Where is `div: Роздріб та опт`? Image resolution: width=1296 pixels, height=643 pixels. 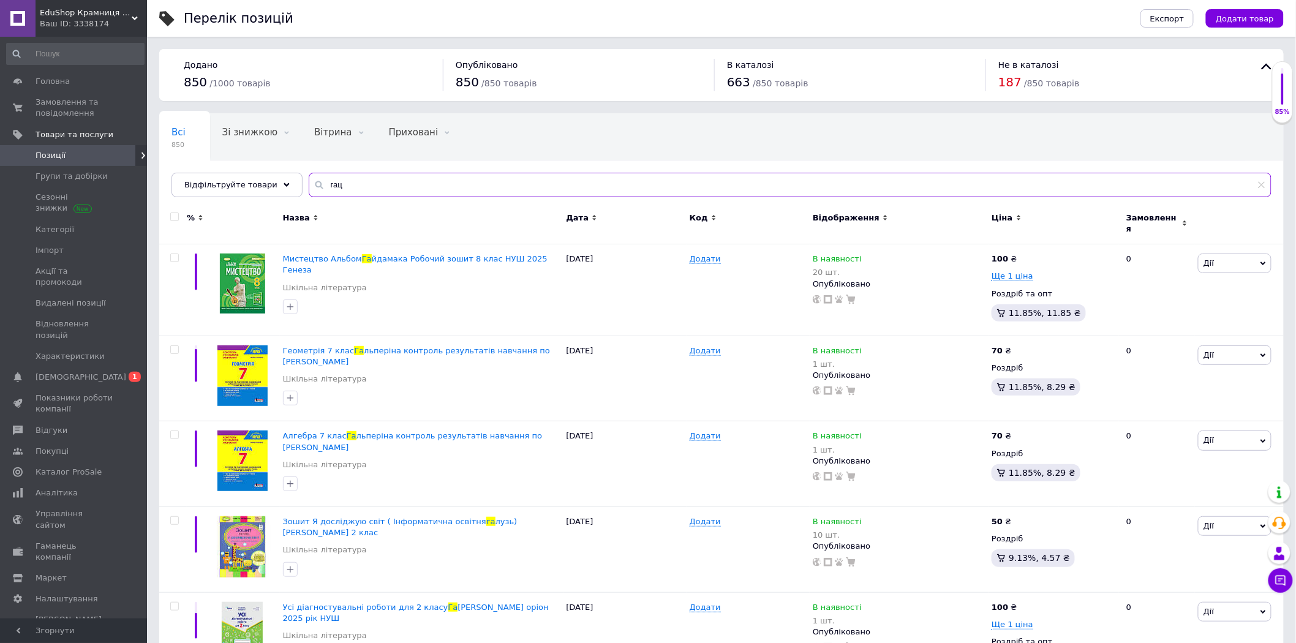 div: Роздріб та опт is located at coordinates (1053, 294).